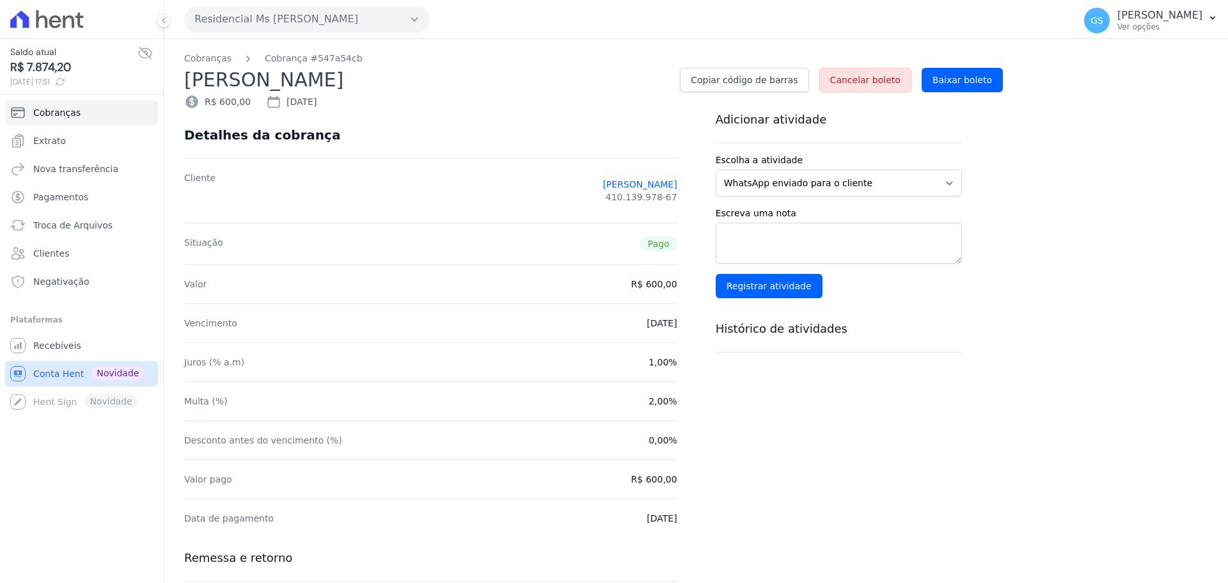 The height and width of the screenshot is (583, 1228). What do you see at coordinates (81, 225) in the screenshot?
I see `a: Troca de Arquivos` at bounding box center [81, 225].